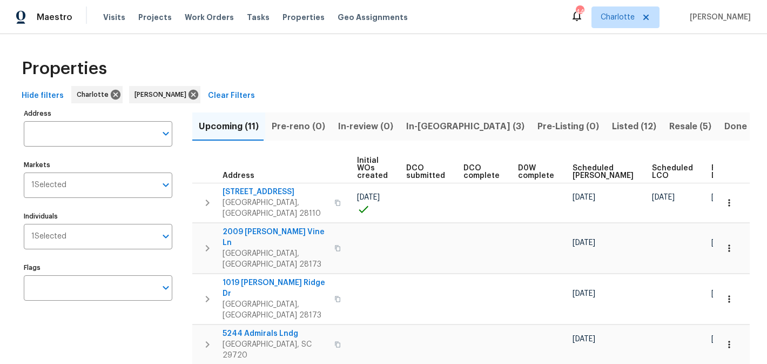 The image size is (767, 364). Describe the element at coordinates (258, 17) in the screenshot. I see `span: Tasks` at that location.